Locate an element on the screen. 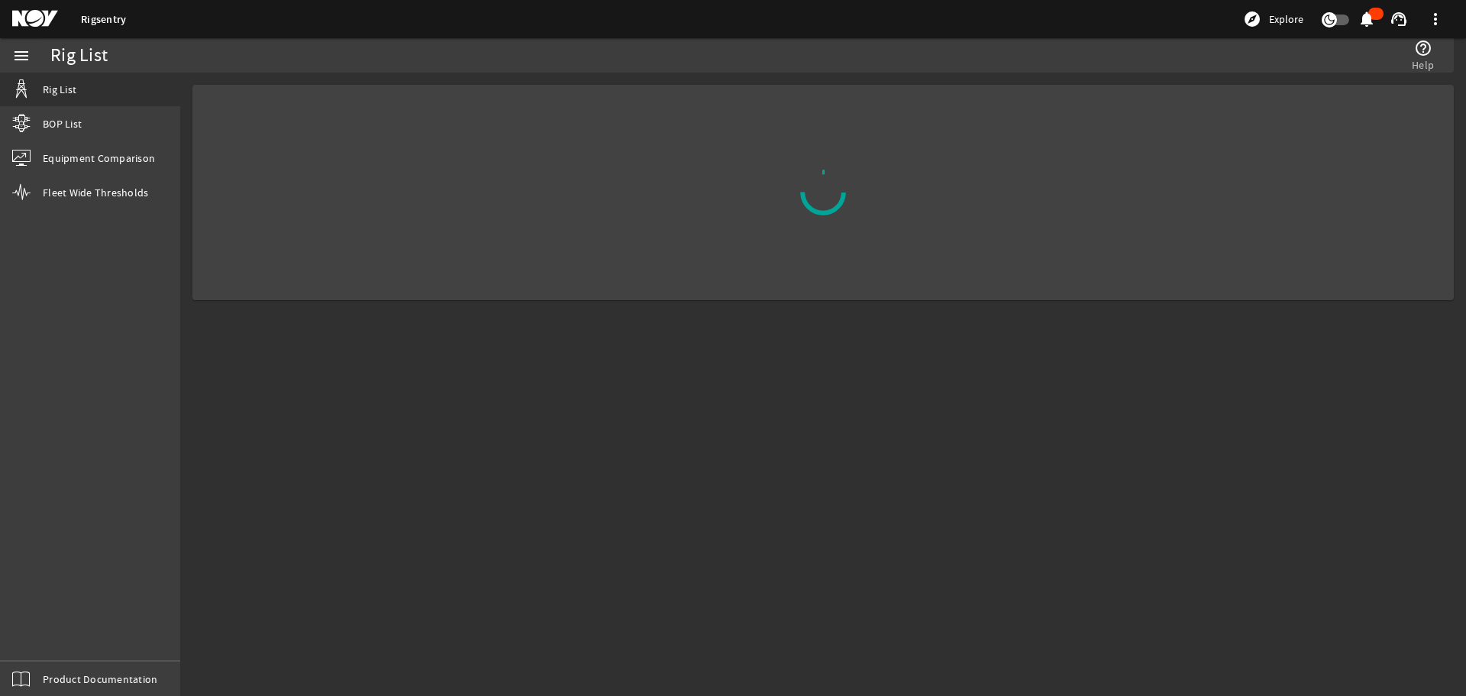  span: Explore is located at coordinates (1286, 19).